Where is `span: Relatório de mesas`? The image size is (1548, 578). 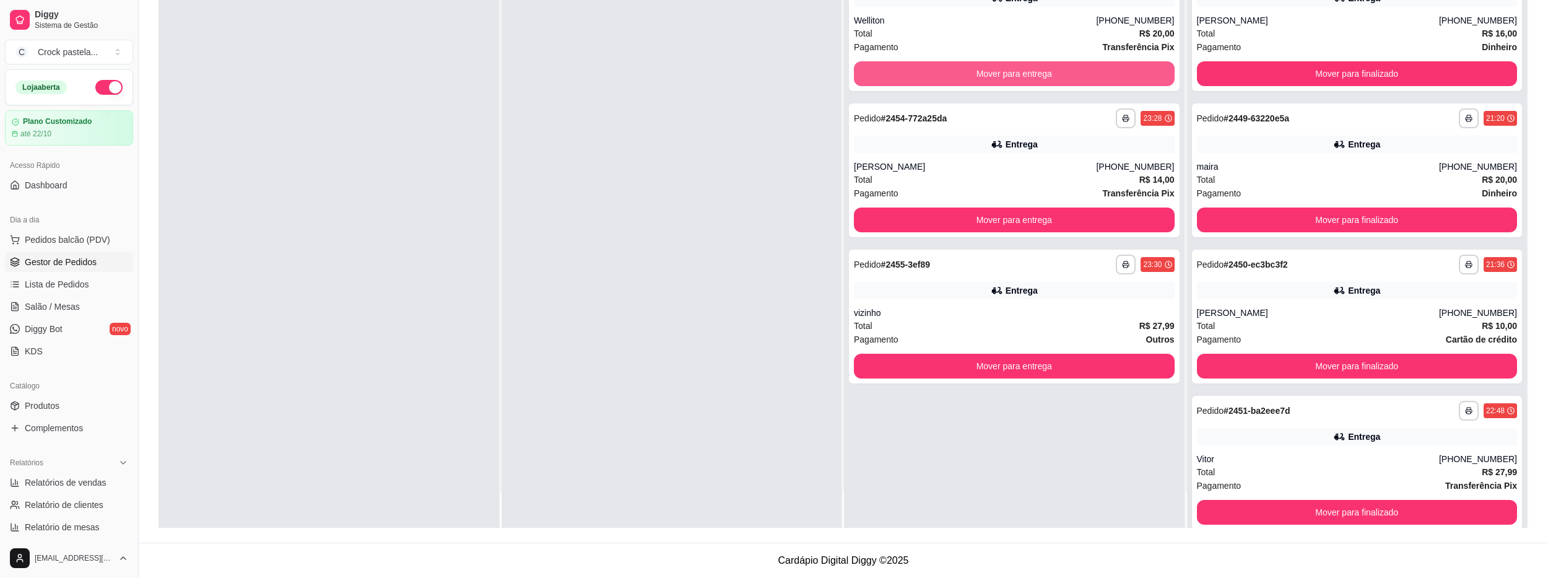 span: Relatório de mesas is located at coordinates (62, 527).